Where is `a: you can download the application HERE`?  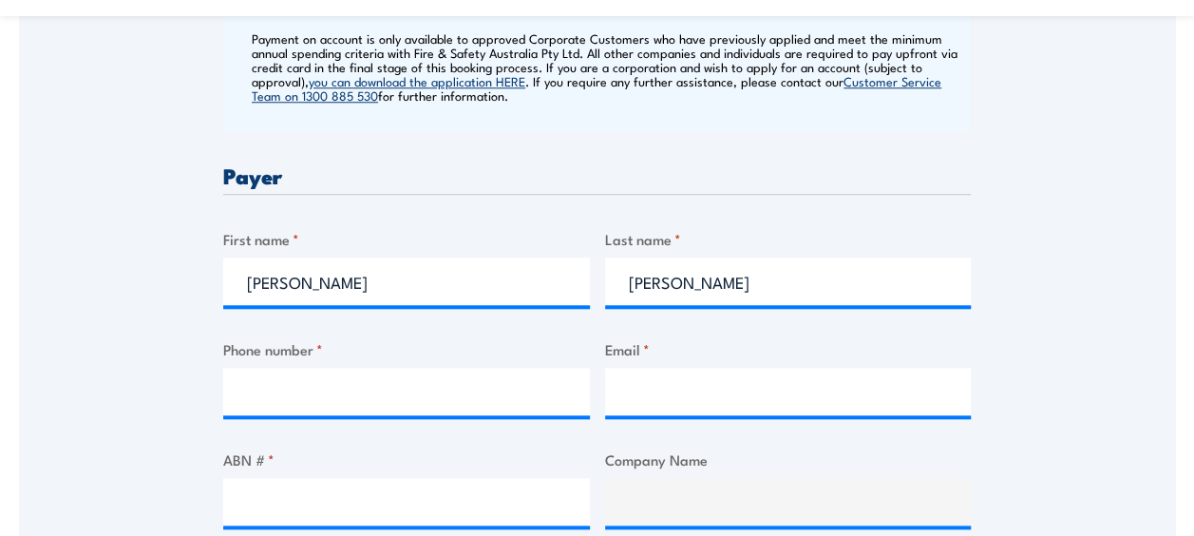 a: you can download the application HERE is located at coordinates (417, 81).